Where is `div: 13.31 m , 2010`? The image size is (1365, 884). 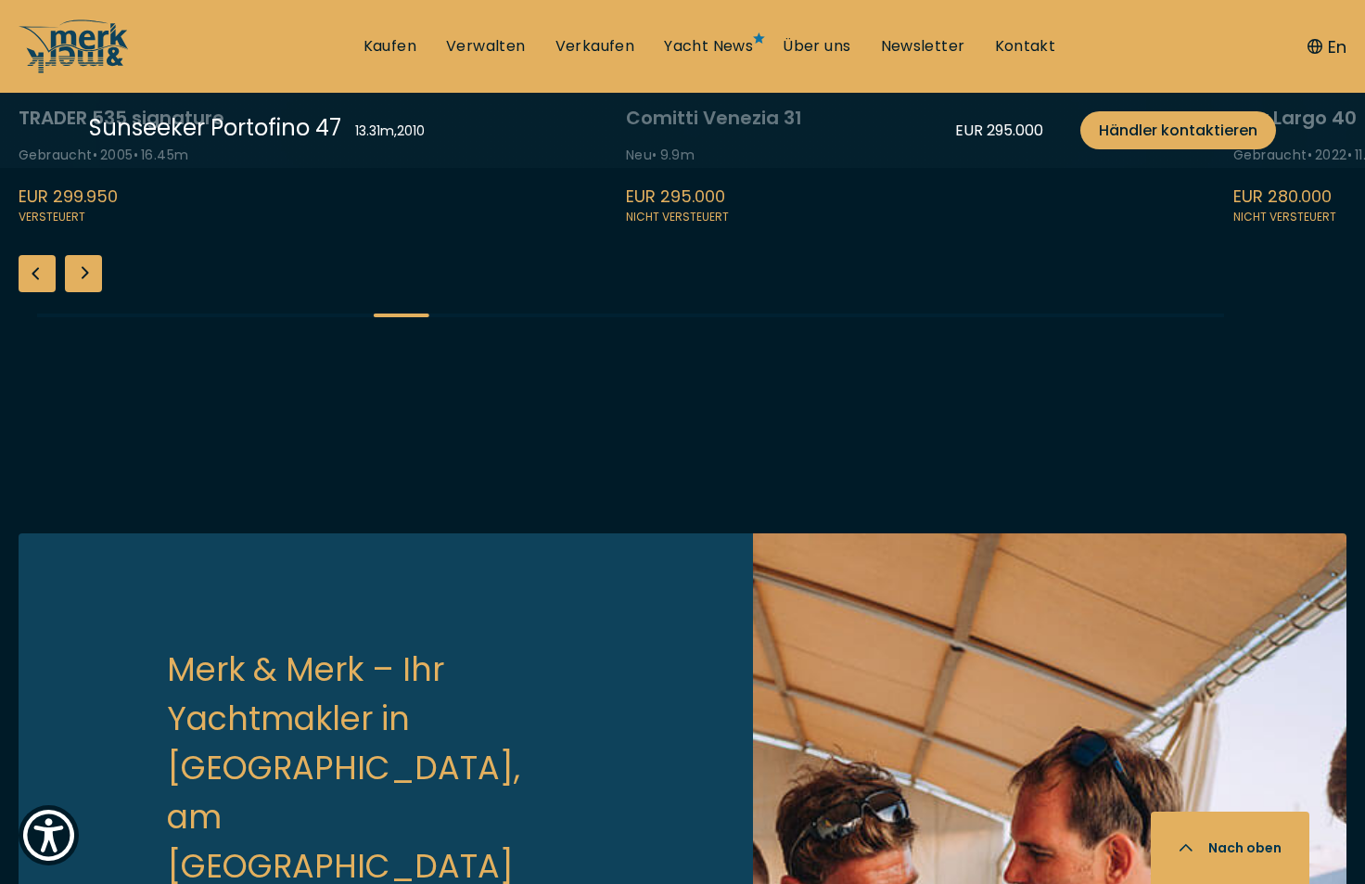
div: 13.31 m , 2010 is located at coordinates (389, 131).